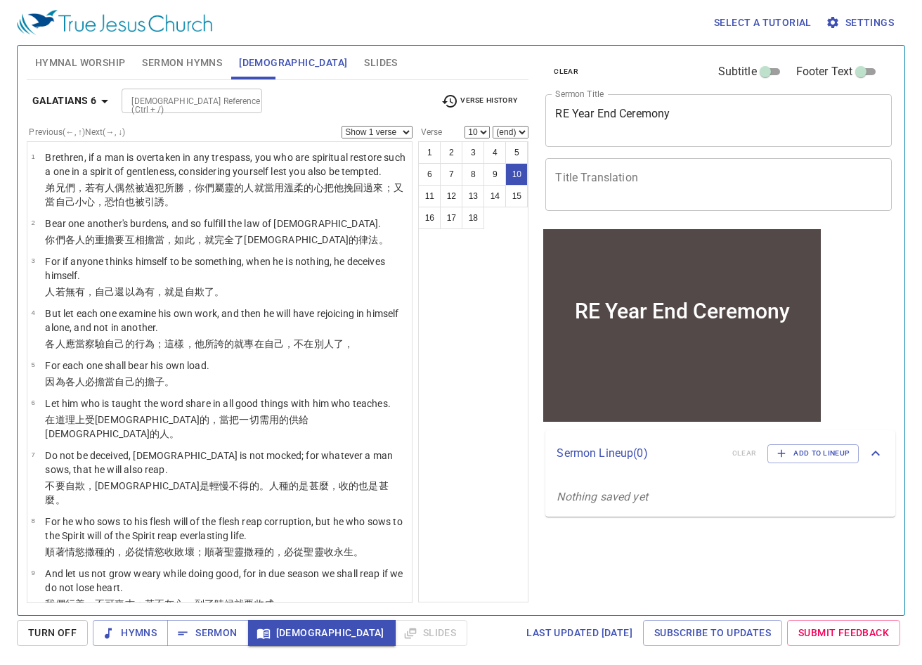  I want to click on button: 10, so click(517, 174).